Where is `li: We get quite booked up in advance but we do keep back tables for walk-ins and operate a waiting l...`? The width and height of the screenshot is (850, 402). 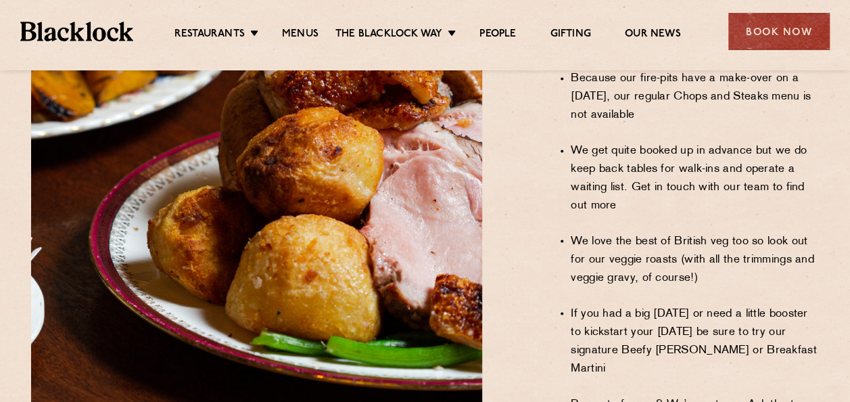
li: We get quite booked up in advance but we do keep back tables for walk-ins and operate a waiting l... is located at coordinates (694, 178).